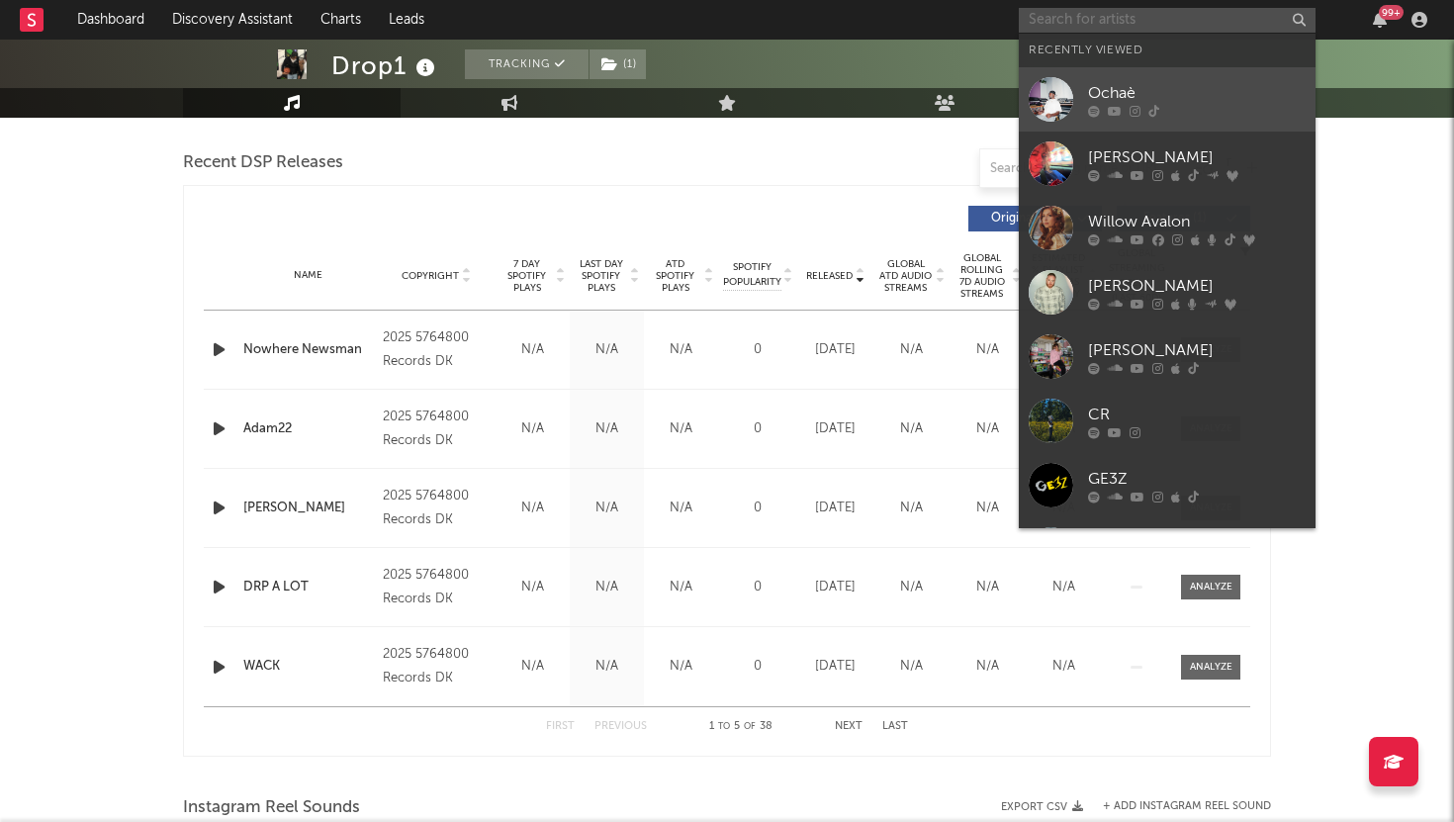 This screenshot has height=822, width=1454. Describe the element at coordinates (1177, 806) in the screenshot. I see `div: + Add Instagram Reel Sound` at that location.